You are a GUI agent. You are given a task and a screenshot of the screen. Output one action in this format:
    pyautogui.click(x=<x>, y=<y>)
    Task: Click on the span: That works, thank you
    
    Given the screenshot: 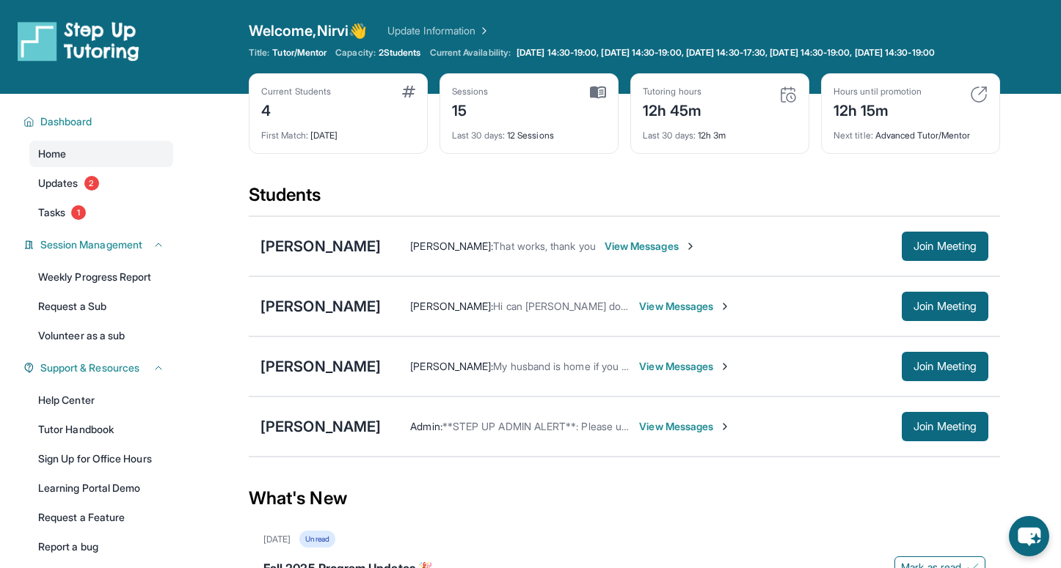 What is the action you would take?
    pyautogui.click(x=543, y=246)
    